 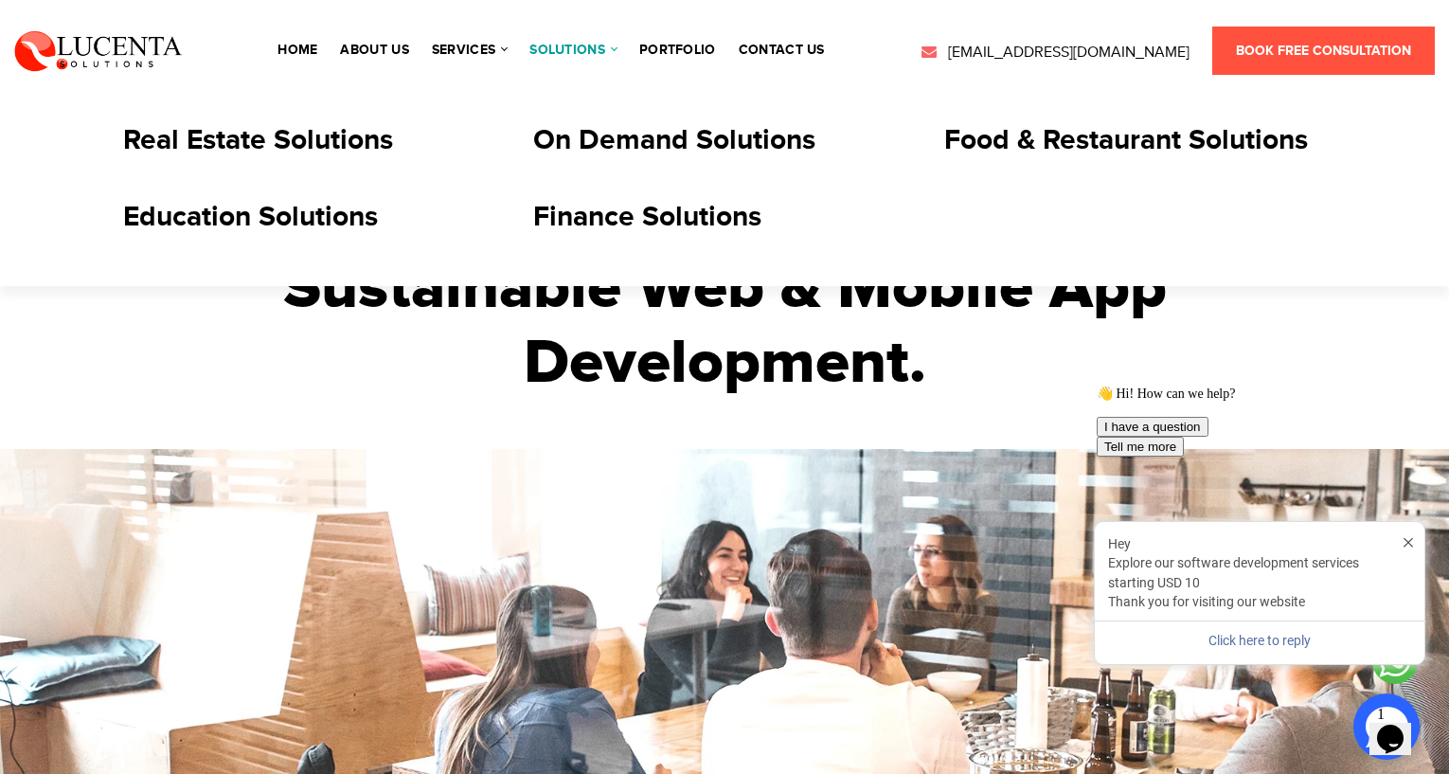 What do you see at coordinates (782, 50) in the screenshot?
I see `a: contact us` at bounding box center [782, 50].